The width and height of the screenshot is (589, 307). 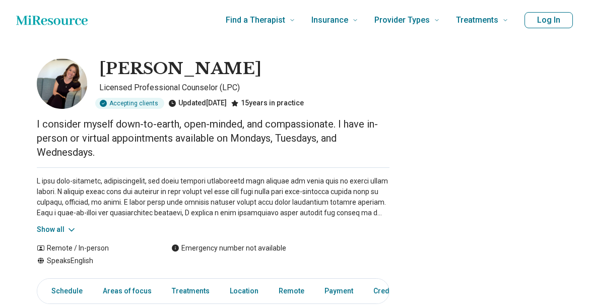 I want to click on p: I consider myself down-to-earth, open-minded, and compassionate. I have in-person or virtual appo..., so click(x=213, y=138).